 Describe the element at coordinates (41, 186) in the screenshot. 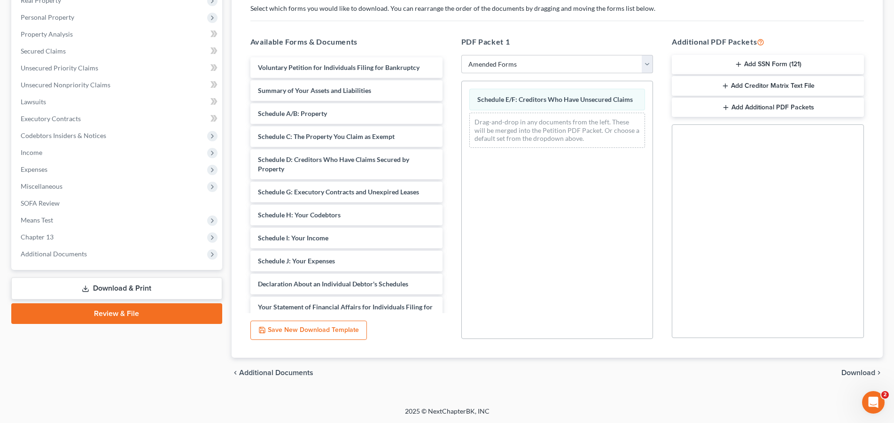

I see `span: Miscellaneous` at that location.